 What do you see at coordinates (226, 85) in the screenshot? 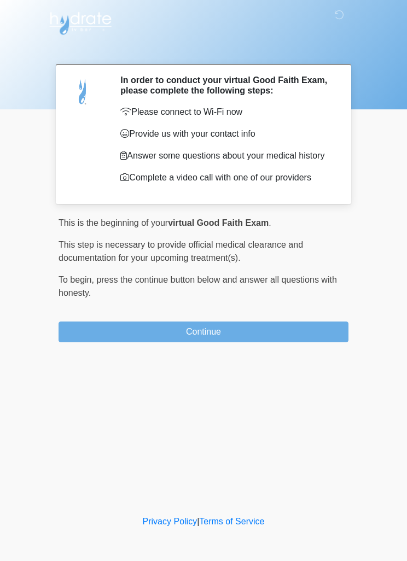
I see `h2: In order to conduct your virtual Good Faith Exam, please complete the following steps:` at bounding box center [226, 85].